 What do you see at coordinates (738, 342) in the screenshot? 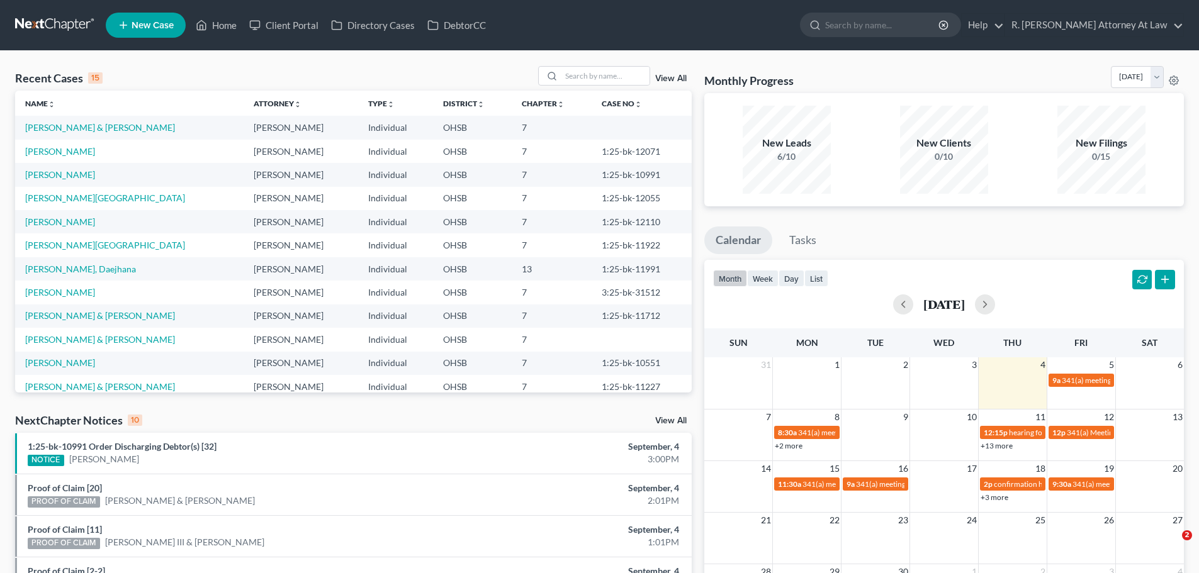
I see `span: Sun` at bounding box center [738, 342].